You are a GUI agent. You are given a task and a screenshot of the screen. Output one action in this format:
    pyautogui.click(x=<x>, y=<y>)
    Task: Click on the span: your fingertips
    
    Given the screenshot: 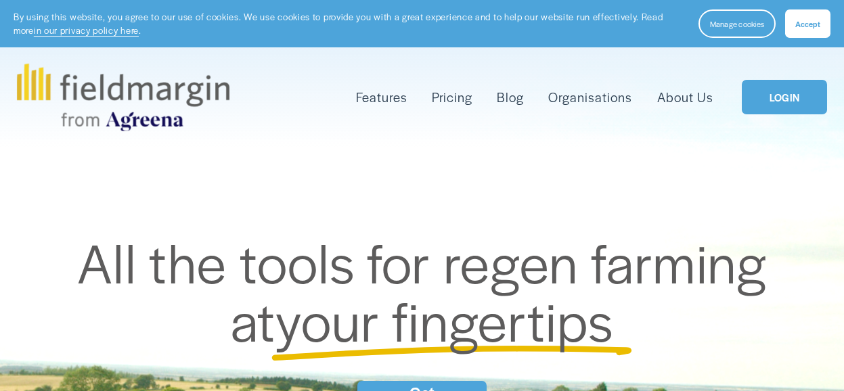 What is the action you would take?
    pyautogui.click(x=444, y=320)
    